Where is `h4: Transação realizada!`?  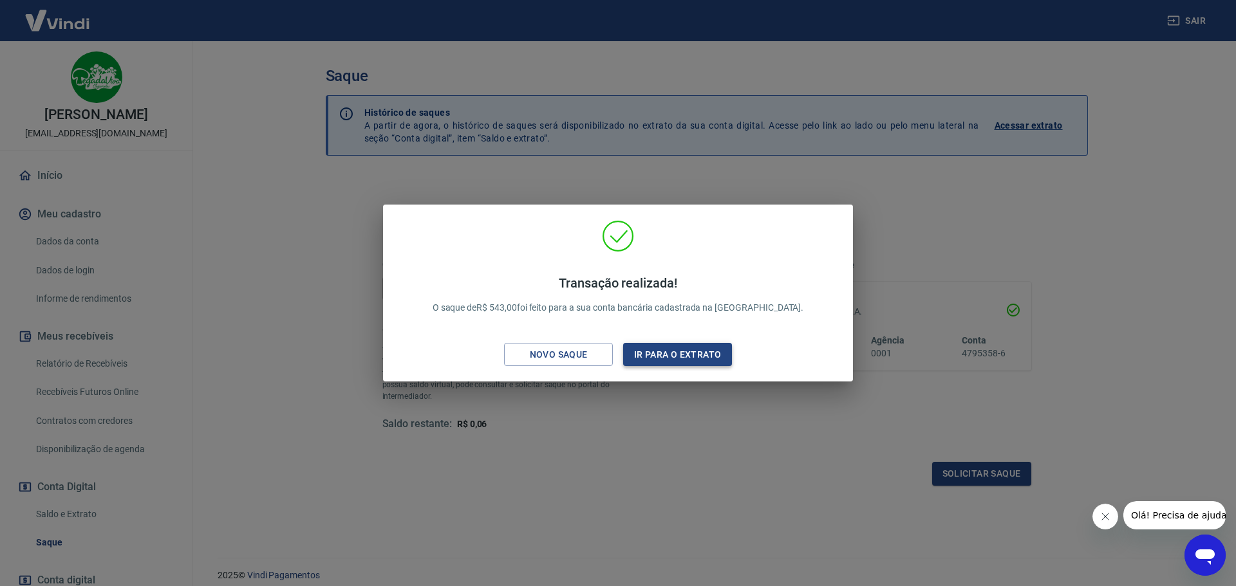
h4: Transação realizada! is located at coordinates (618, 283).